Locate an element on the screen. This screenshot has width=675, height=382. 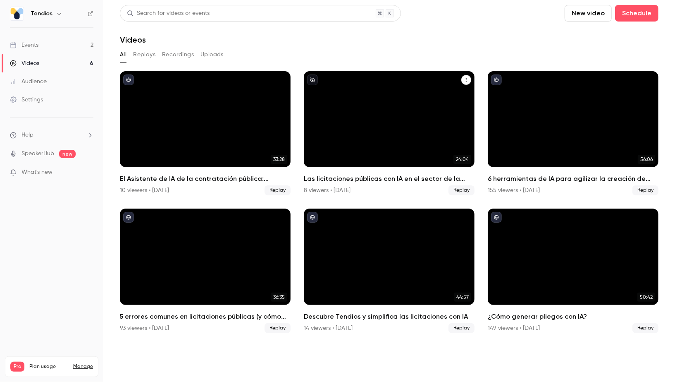
h2: Descubre Tendios y simplifica las licitaciones con IA is located at coordinates (389, 316).